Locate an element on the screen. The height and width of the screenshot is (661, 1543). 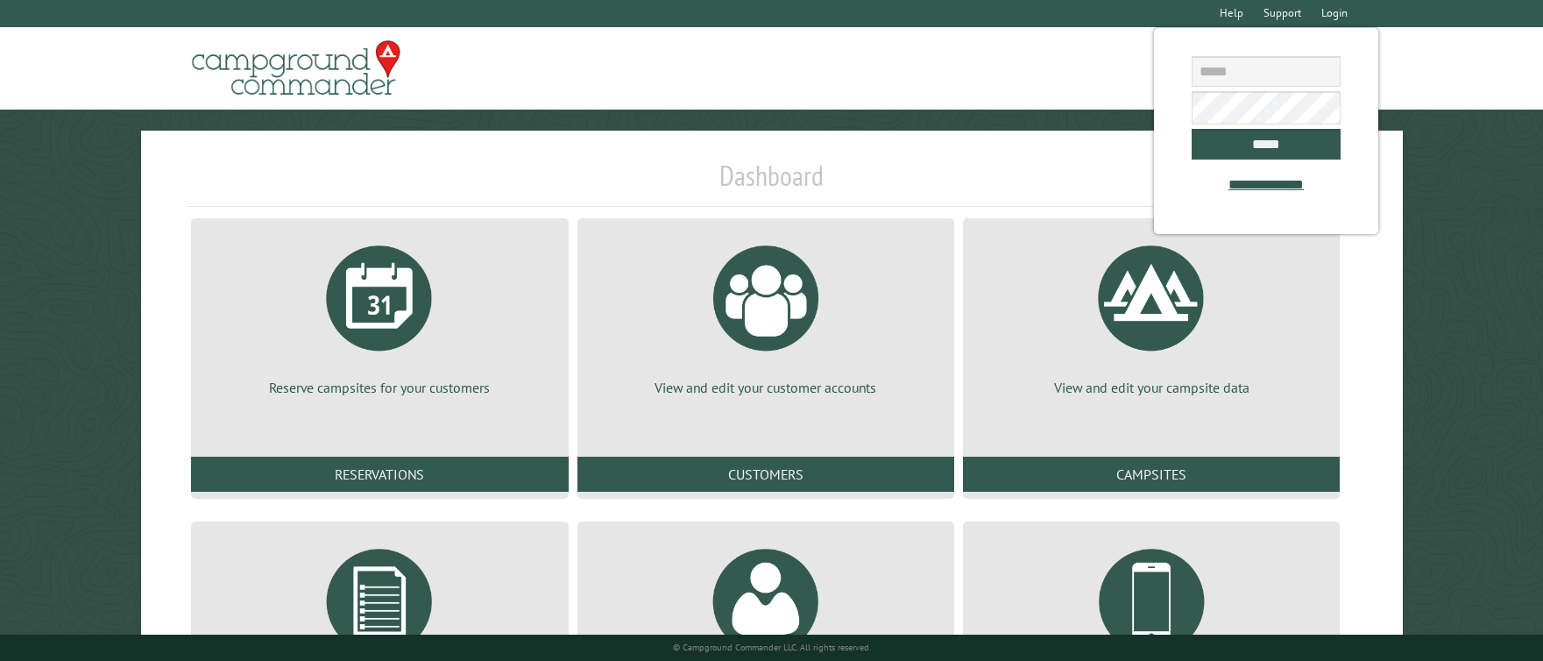
small: © Campground Commander LLC. All rights reserved. is located at coordinates (772, 647).